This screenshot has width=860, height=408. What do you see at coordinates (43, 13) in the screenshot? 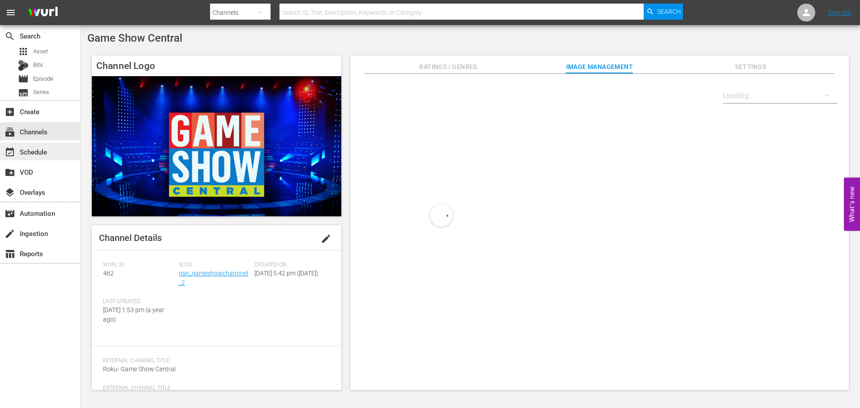
I see `img: ans4CAIJ8jUAAAAAAAAAAAAAAAAAAAAAAAAgQb4GAAAAAAAAAAAAAAAAAAAAAAAAJMjXAAAAAAAAAAAAAAAAAAAAAAAAgAT5G...` at bounding box center [43, 13].